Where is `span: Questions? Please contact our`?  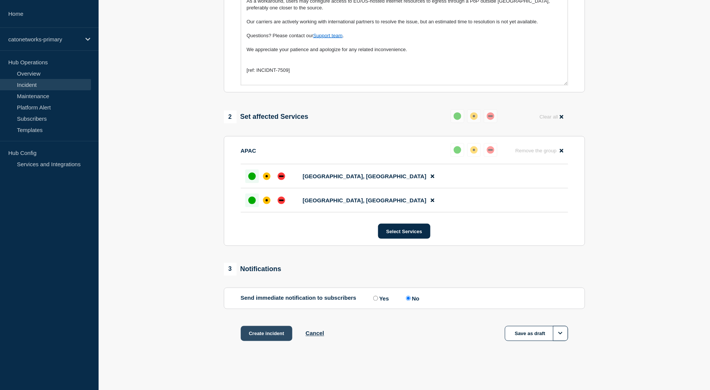
span: Questions? Please contact our is located at coordinates (280, 35).